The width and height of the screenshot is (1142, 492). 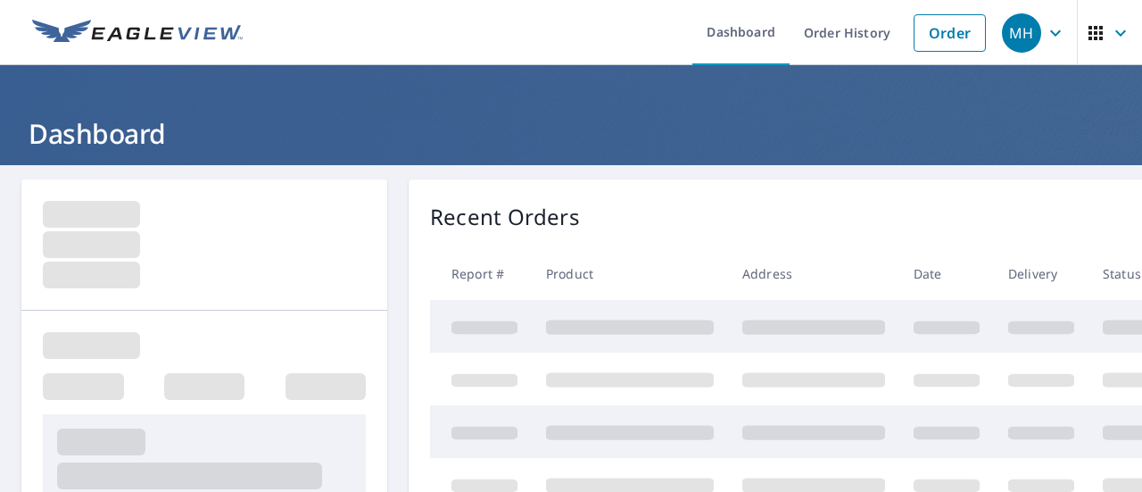 I want to click on img: EV Logo, so click(x=137, y=33).